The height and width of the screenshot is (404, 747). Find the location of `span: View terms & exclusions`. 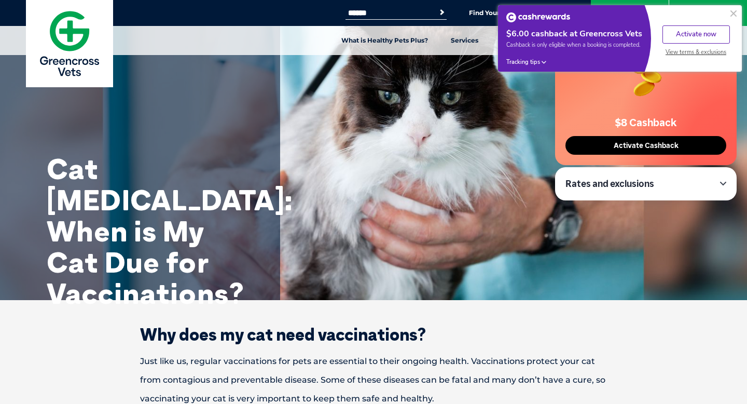

span: View terms & exclusions is located at coordinates (696, 52).